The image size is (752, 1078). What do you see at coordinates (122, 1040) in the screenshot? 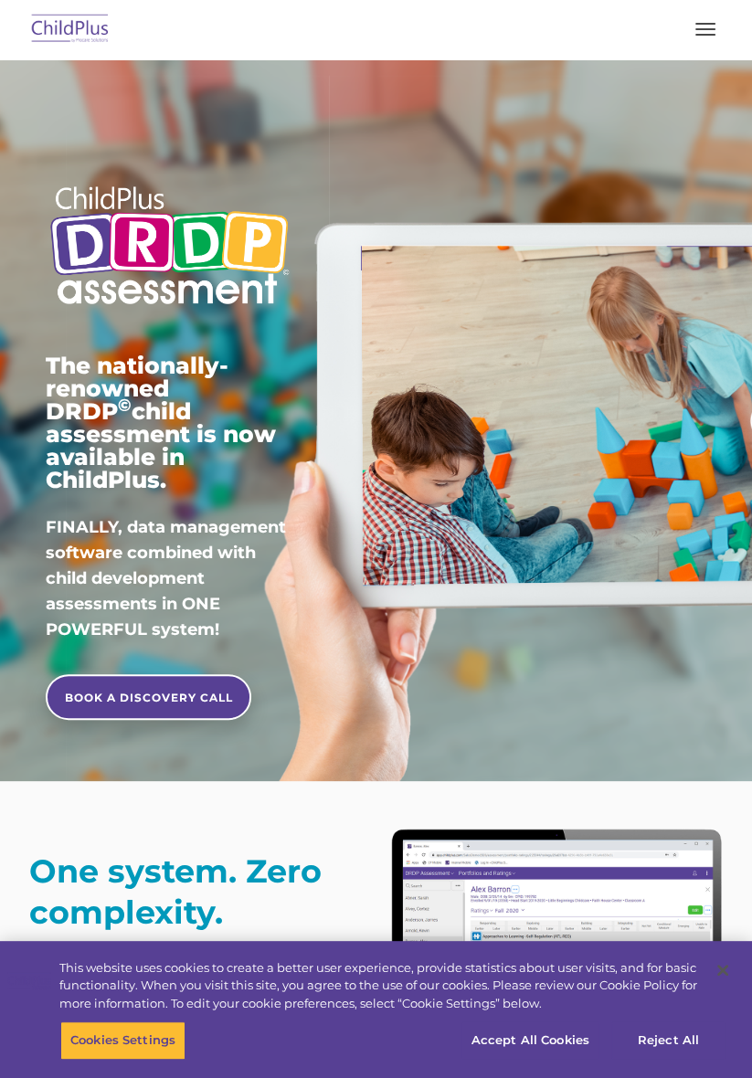
I see `button: Cookies Settings` at bounding box center [122, 1040].